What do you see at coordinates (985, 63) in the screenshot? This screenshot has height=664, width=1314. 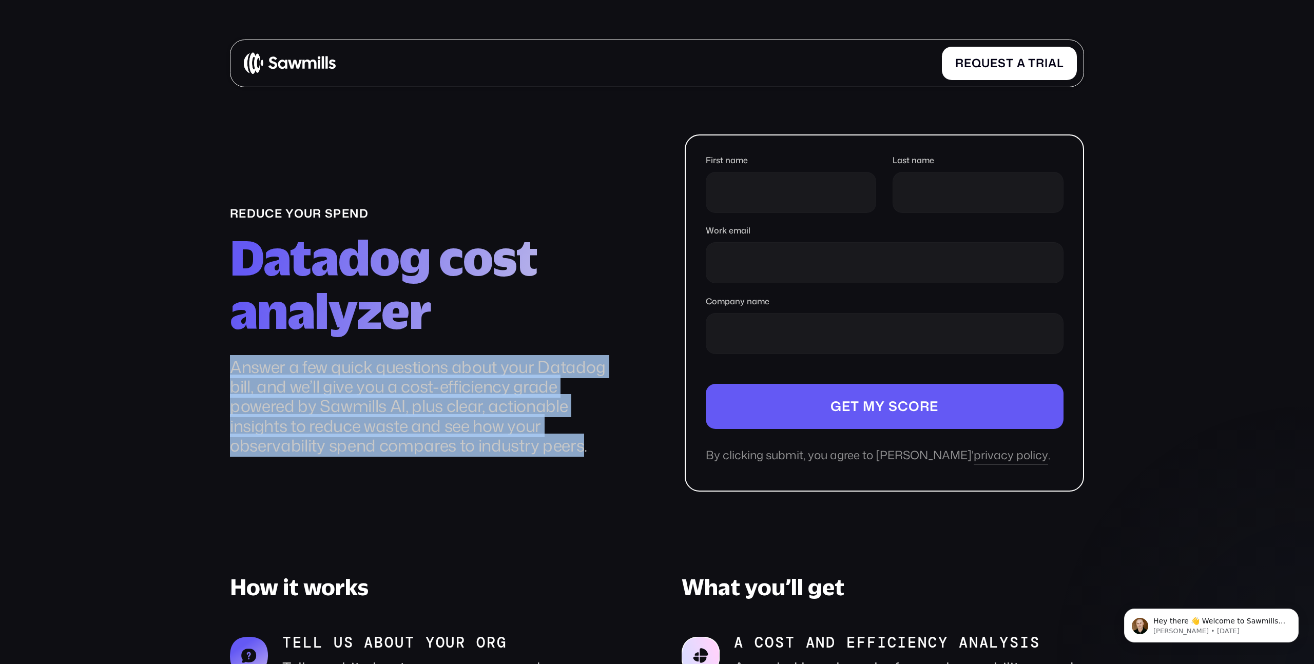 I see `span: u` at bounding box center [985, 63].